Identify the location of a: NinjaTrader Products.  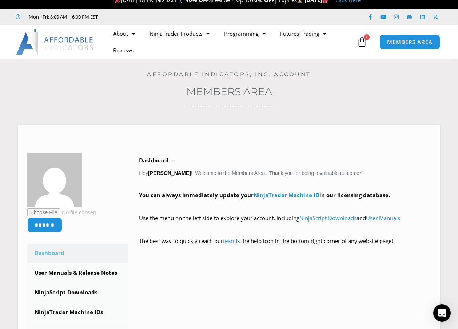
(179, 33).